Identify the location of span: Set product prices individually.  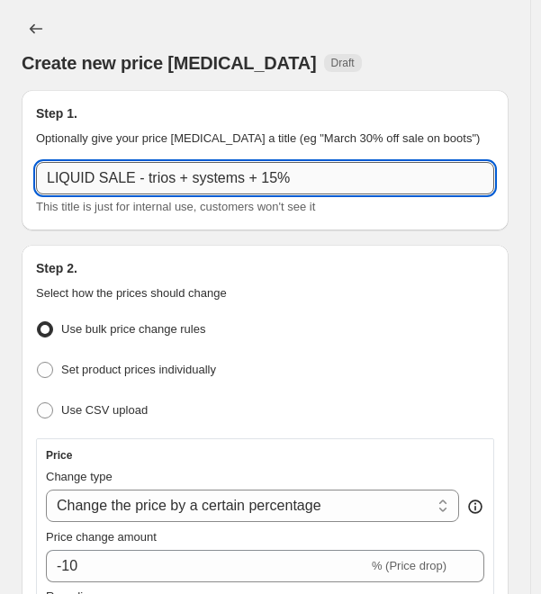
(138, 369).